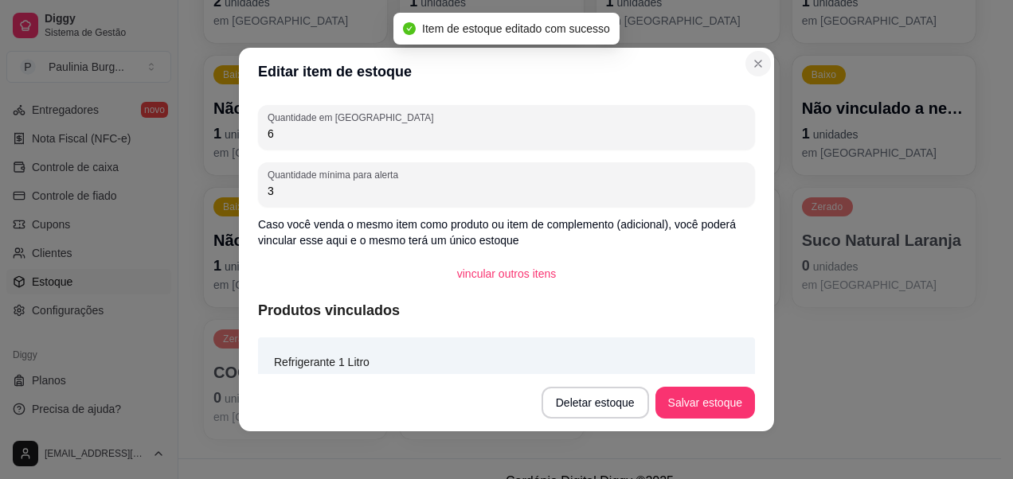  What do you see at coordinates (506, 72) in the screenshot?
I see `header: Editar item de estoque` at bounding box center [506, 72].